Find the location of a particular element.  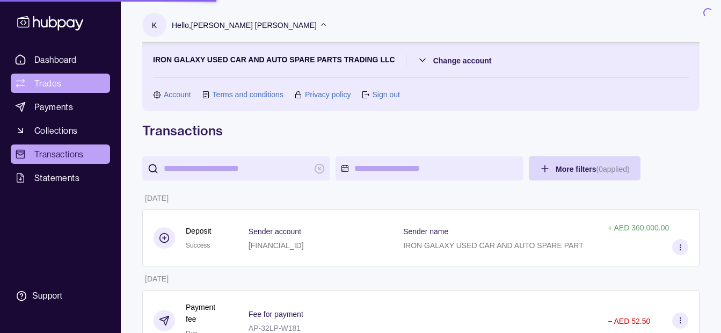

p: IRON GALAXY USED CAR AND AUTO SPARE PARTS TRADING LLC is located at coordinates (274, 60).